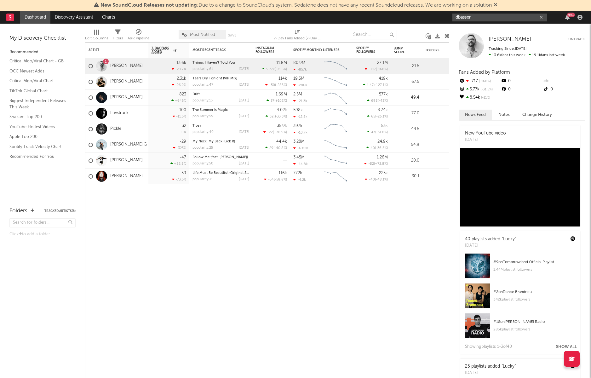 The width and height of the screenshot is (591, 378). What do you see at coordinates (383, 101) in the screenshot?
I see `span: -43 %` at bounding box center [383, 101].